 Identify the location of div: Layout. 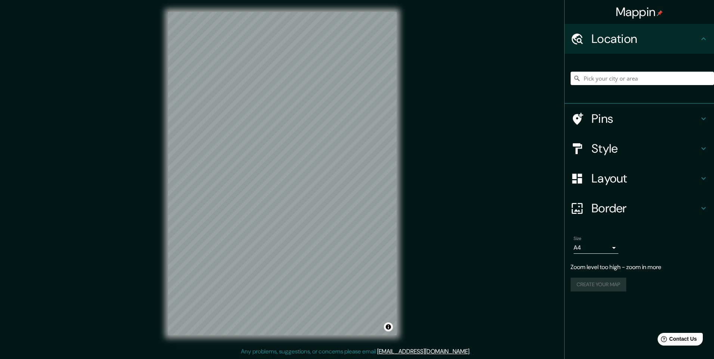
(640, 179).